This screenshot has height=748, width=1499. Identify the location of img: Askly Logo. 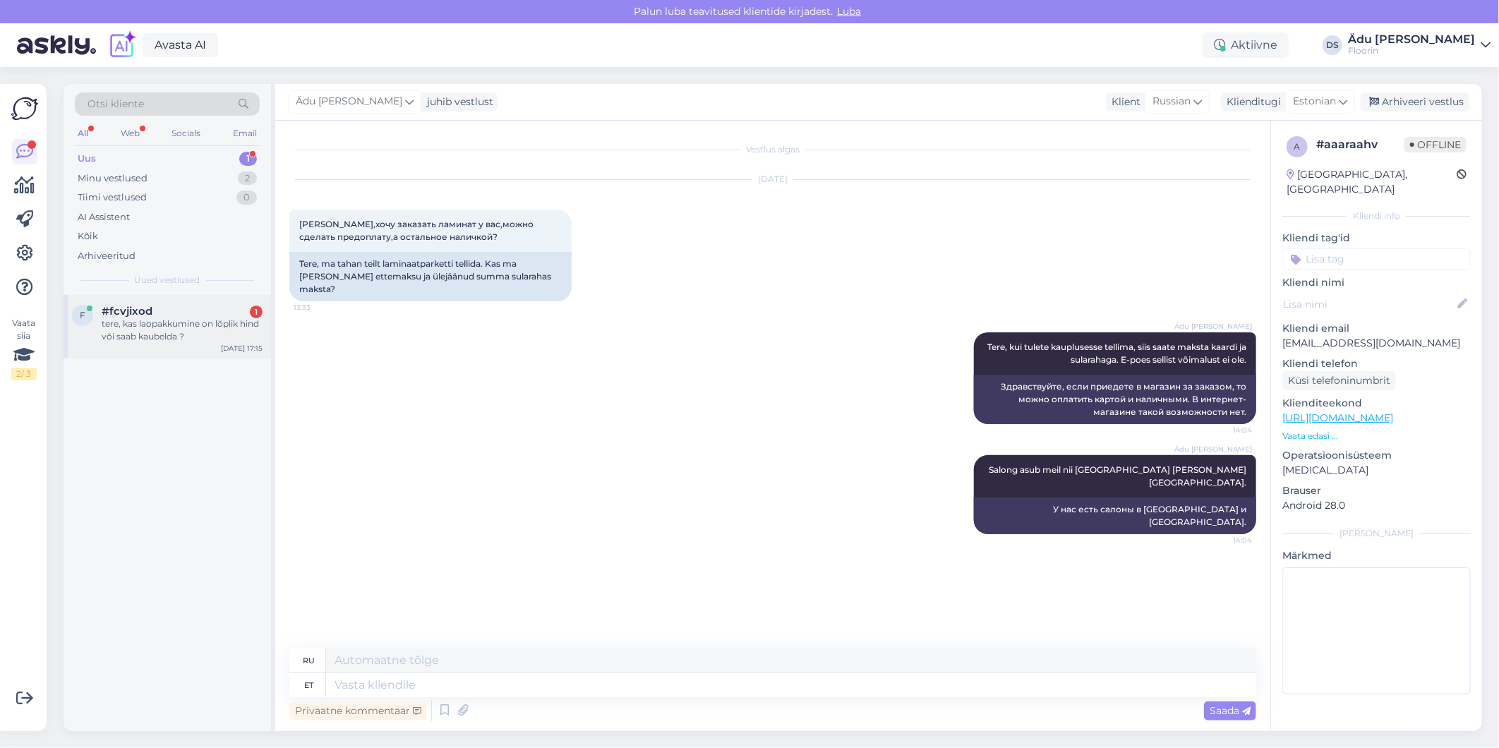
(25, 109).